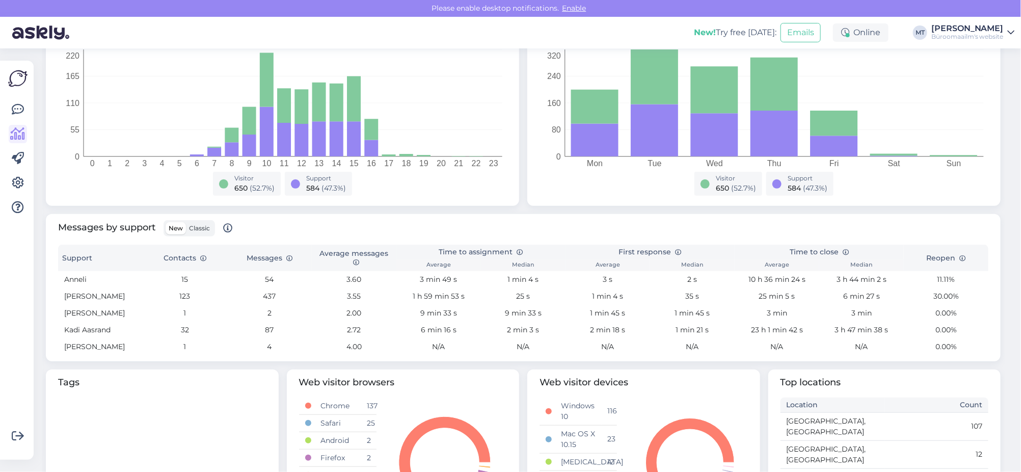 The image size is (1021, 472). I want to click on td: 1, so click(185, 313).